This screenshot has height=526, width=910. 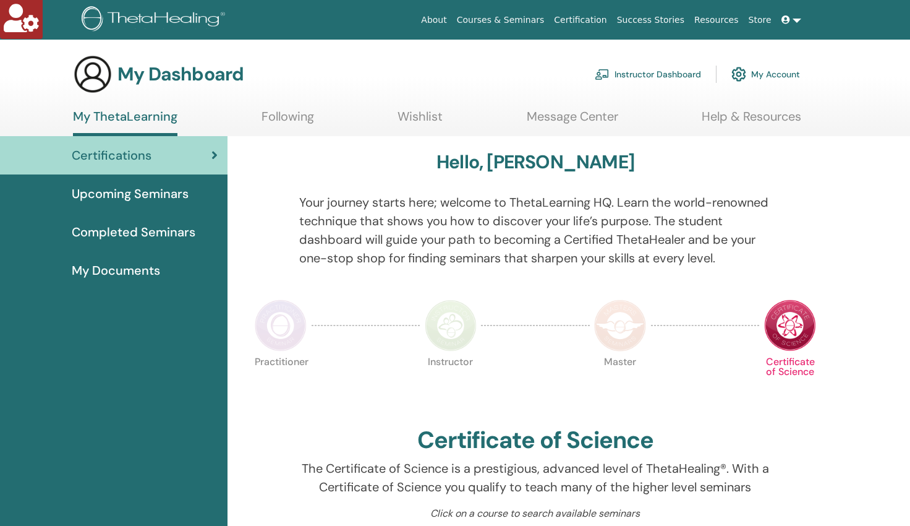 I want to click on p: Instructor, so click(x=451, y=383).